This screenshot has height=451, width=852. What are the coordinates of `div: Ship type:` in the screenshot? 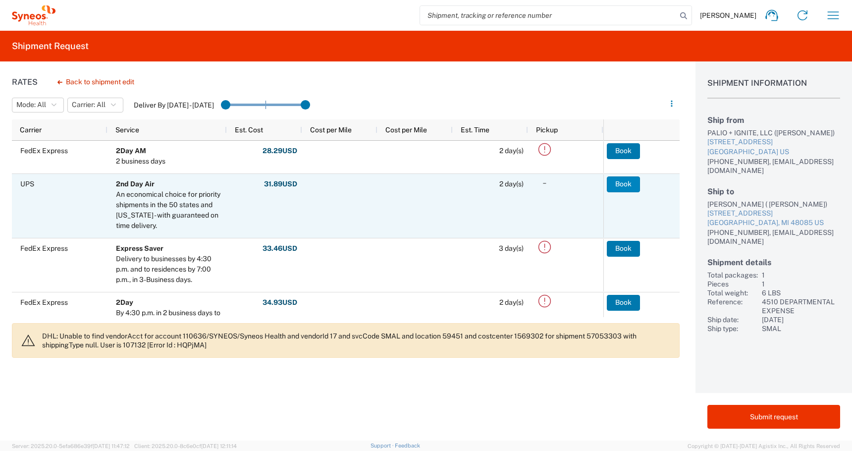 It's located at (733, 328).